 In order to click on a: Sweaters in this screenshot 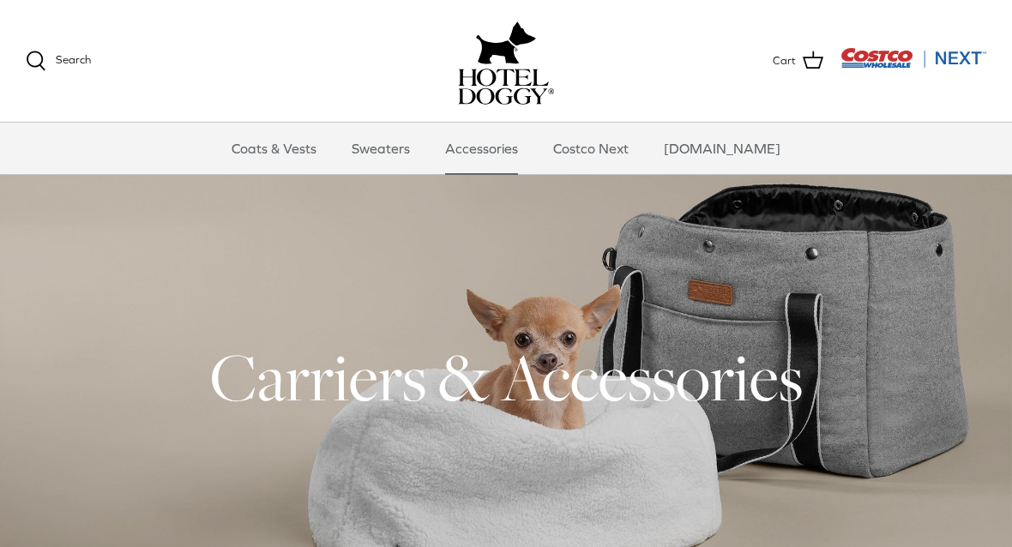, I will do `click(381, 148)`.